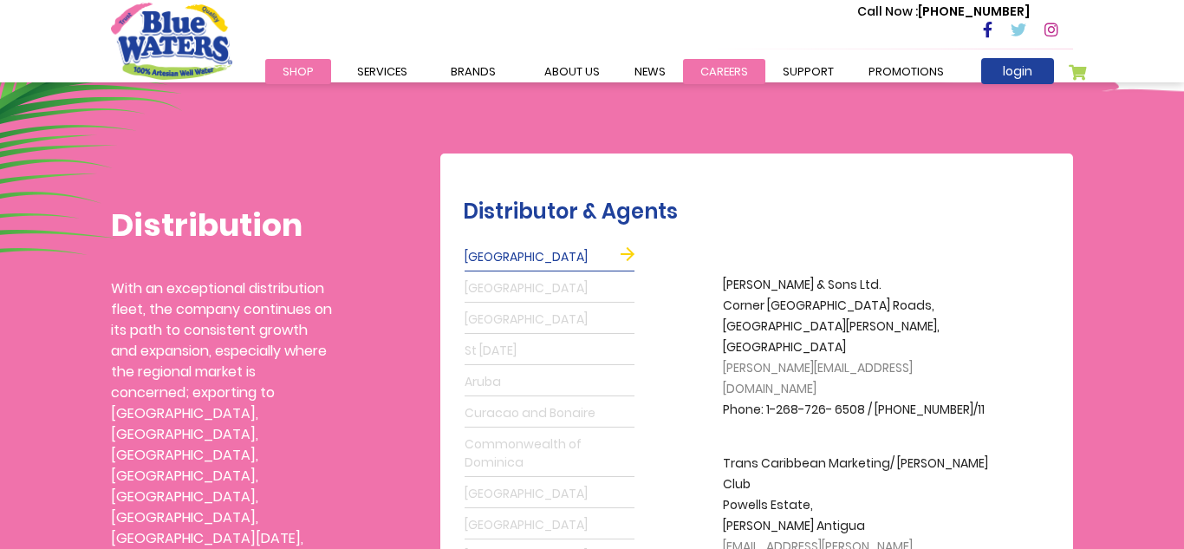 The height and width of the screenshot is (549, 1184). I want to click on span: Brands, so click(473, 71).